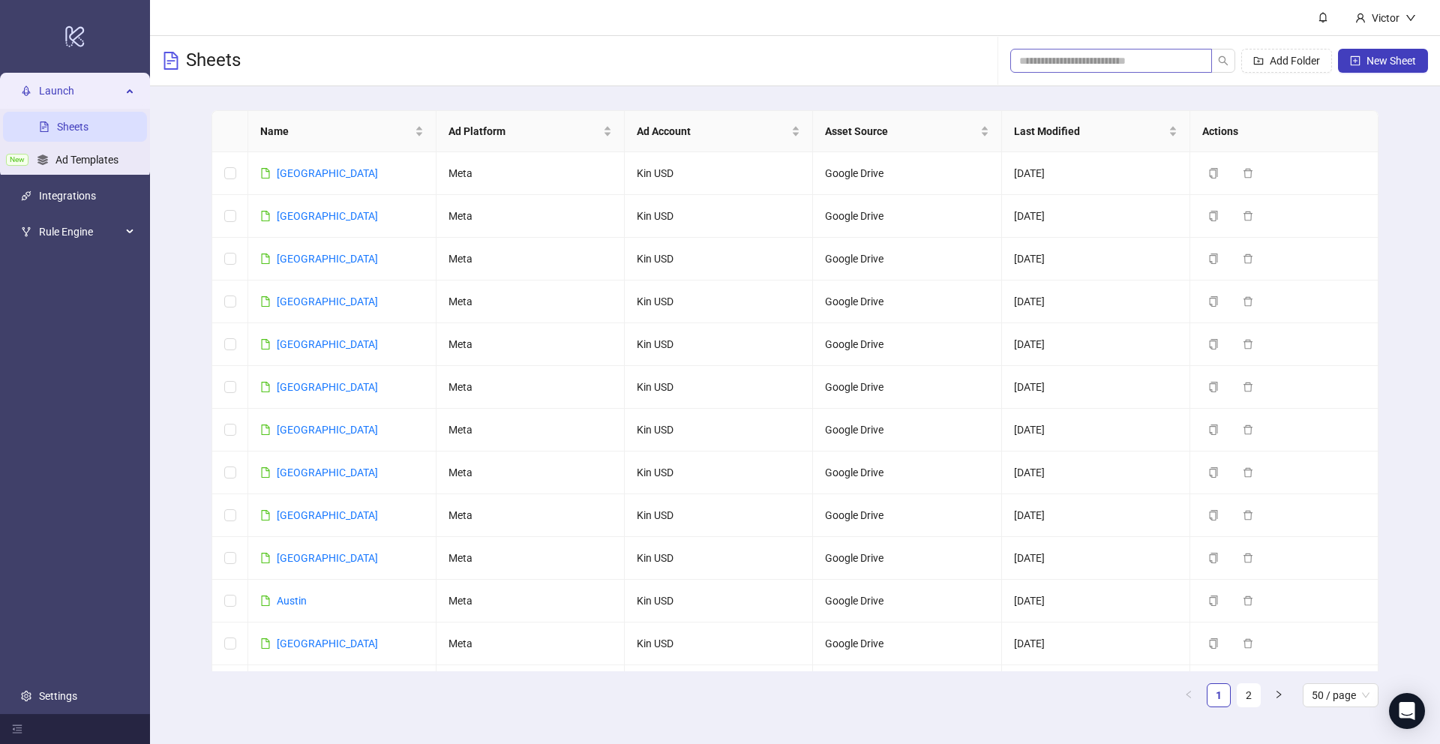 The image size is (1440, 744). I want to click on span: folder-add, so click(1259, 61).